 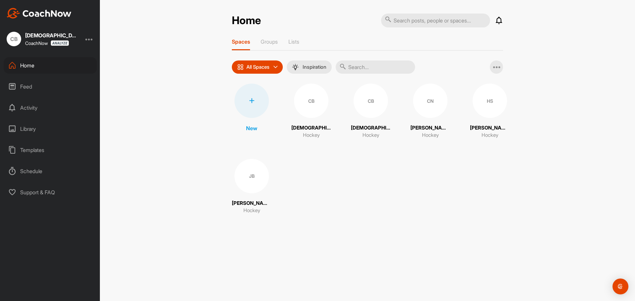 I want to click on div: Schedule, so click(x=50, y=171).